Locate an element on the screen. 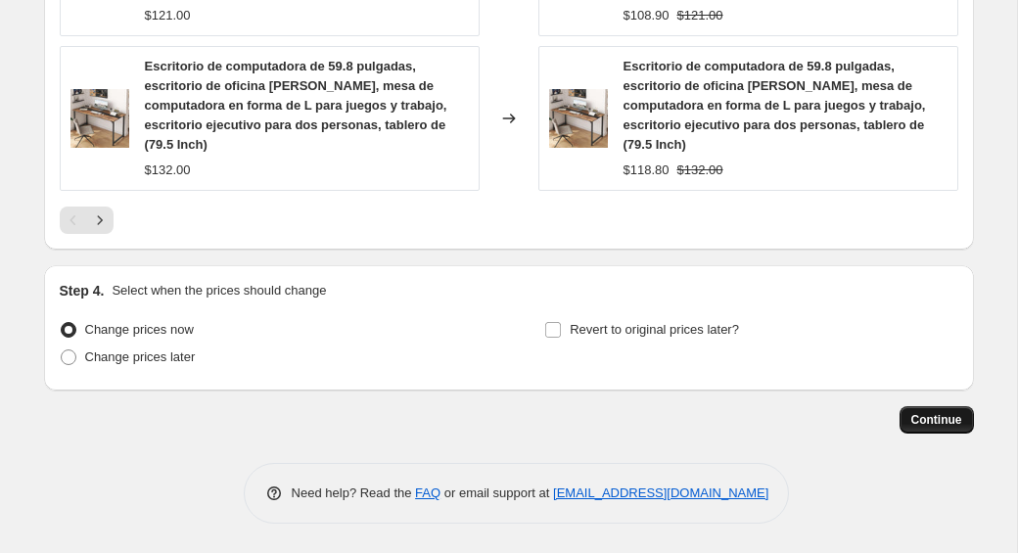 This screenshot has height=553, width=1018. nav: Pagination is located at coordinates (86, 220).